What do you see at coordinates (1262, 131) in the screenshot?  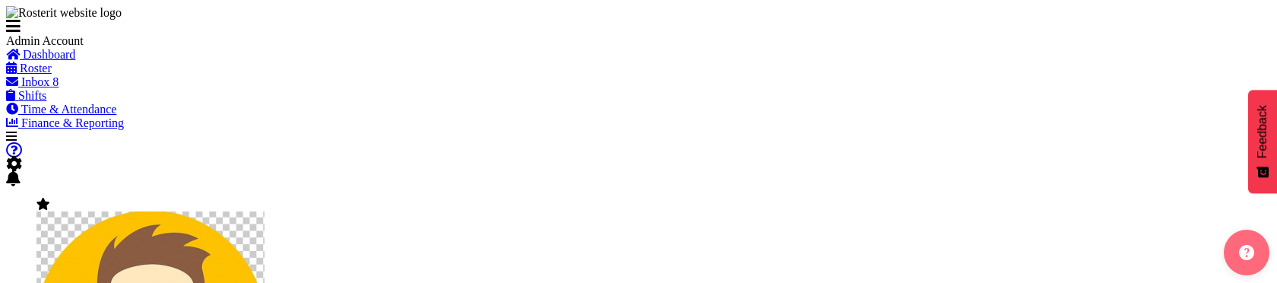 I see `span: Feedback` at bounding box center [1262, 131].